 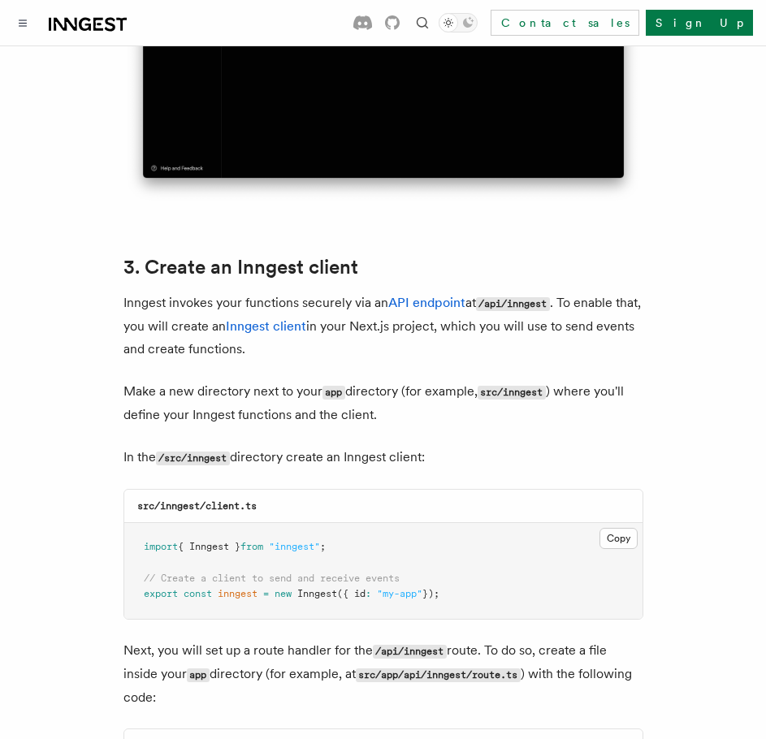 What do you see at coordinates (283, 594) in the screenshot?
I see `span: new` at bounding box center [283, 594].